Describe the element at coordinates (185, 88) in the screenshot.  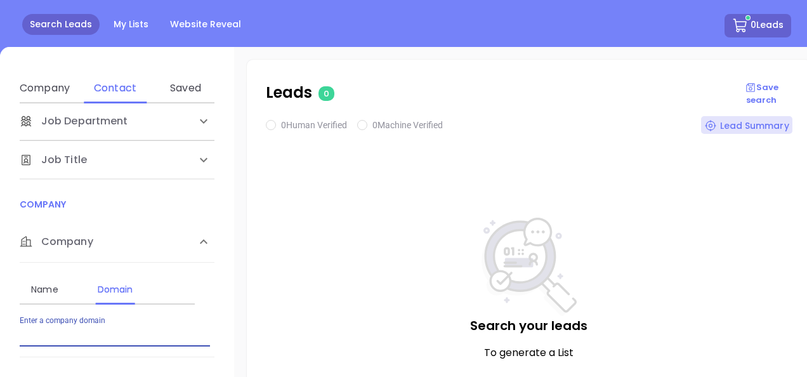
I see `div: Saved` at that location.